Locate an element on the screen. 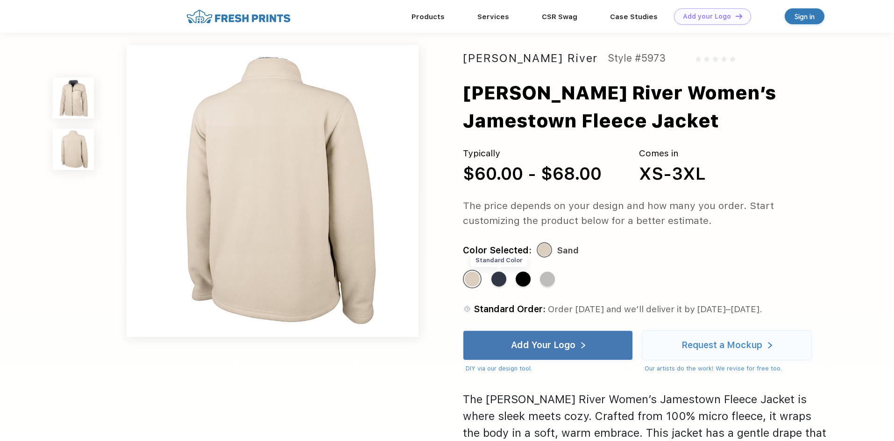 This screenshot has width=894, height=441. img: fo%20logo%202.webp is located at coordinates (238, 16).